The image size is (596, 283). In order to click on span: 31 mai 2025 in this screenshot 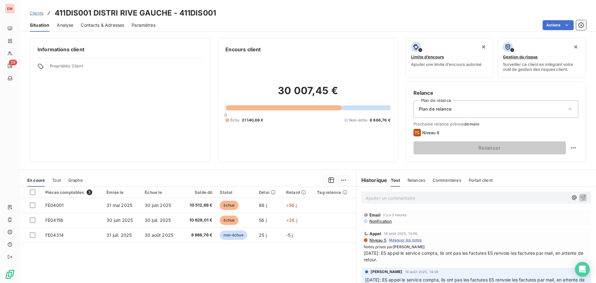, I will do `click(119, 205)`.